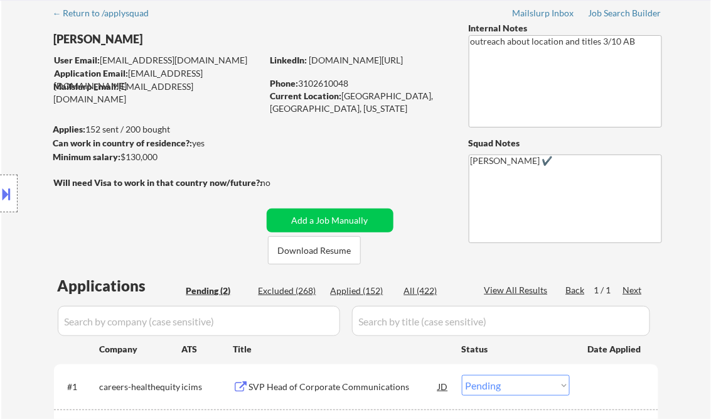 This screenshot has width=711, height=419. Describe the element at coordinates (284, 83) in the screenshot. I see `strong: Phone:` at that location.